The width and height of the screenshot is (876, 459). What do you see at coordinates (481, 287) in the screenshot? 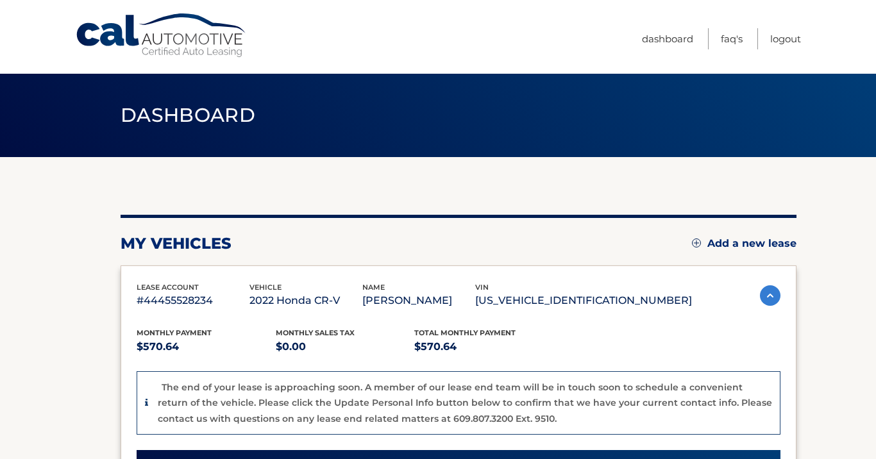
I see `span: vin` at bounding box center [481, 287].